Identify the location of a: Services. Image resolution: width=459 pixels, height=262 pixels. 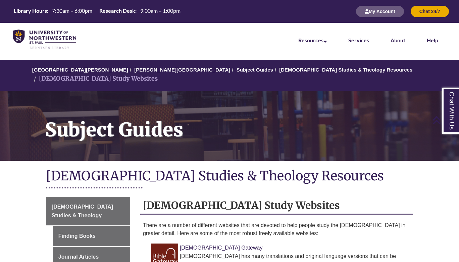
(358, 40).